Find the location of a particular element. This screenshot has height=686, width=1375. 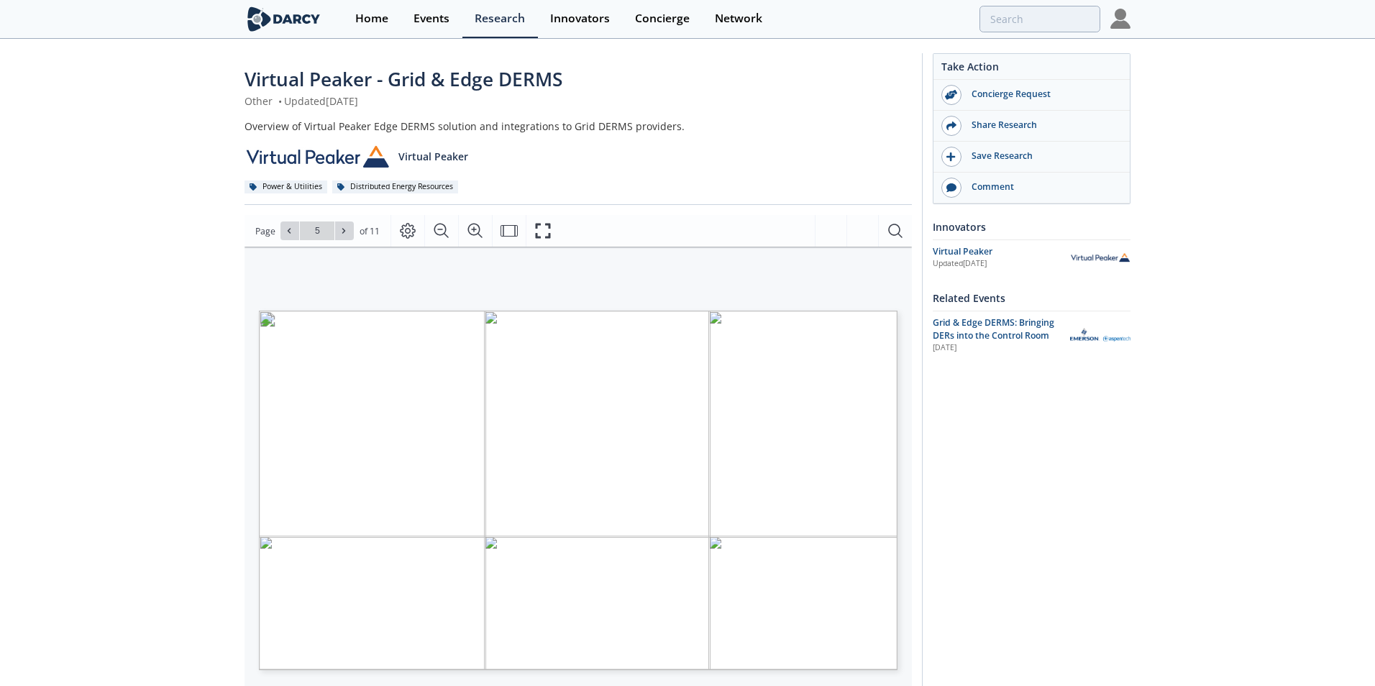

span: Virtual Peaker - Grid & Edge DERMS is located at coordinates (404, 79).